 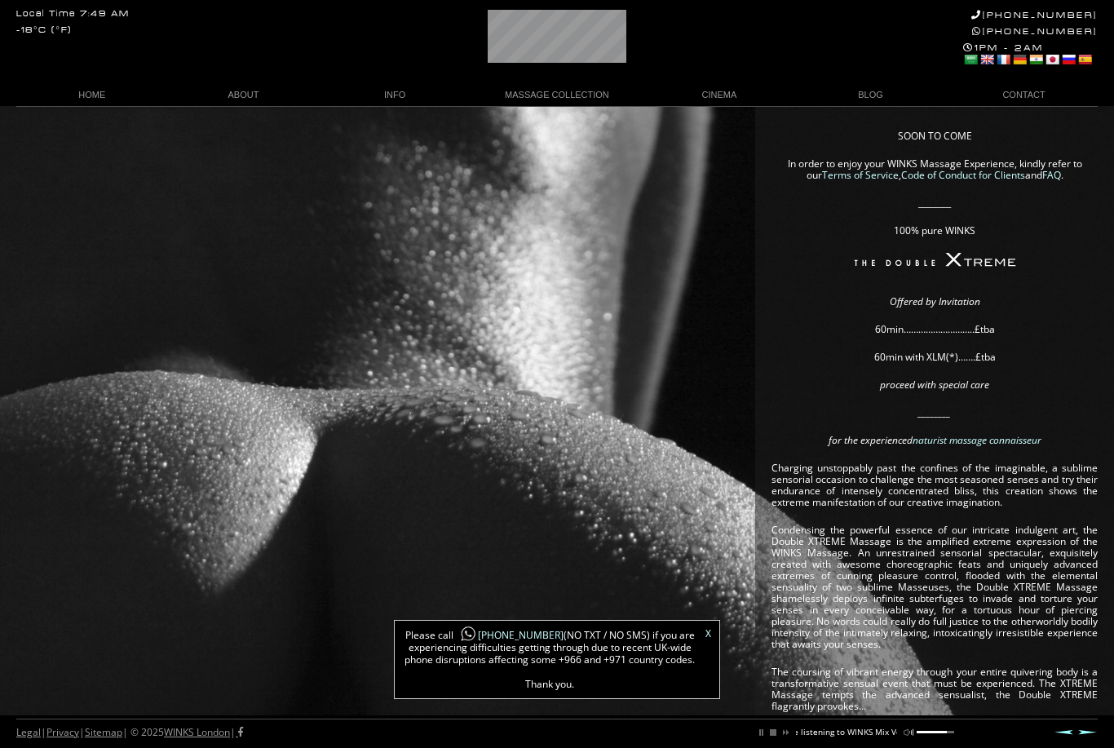 I want to click on p: In order to enjoy your WINKS Massage Experience, kindly refer to our , and ., so click(x=934, y=170).